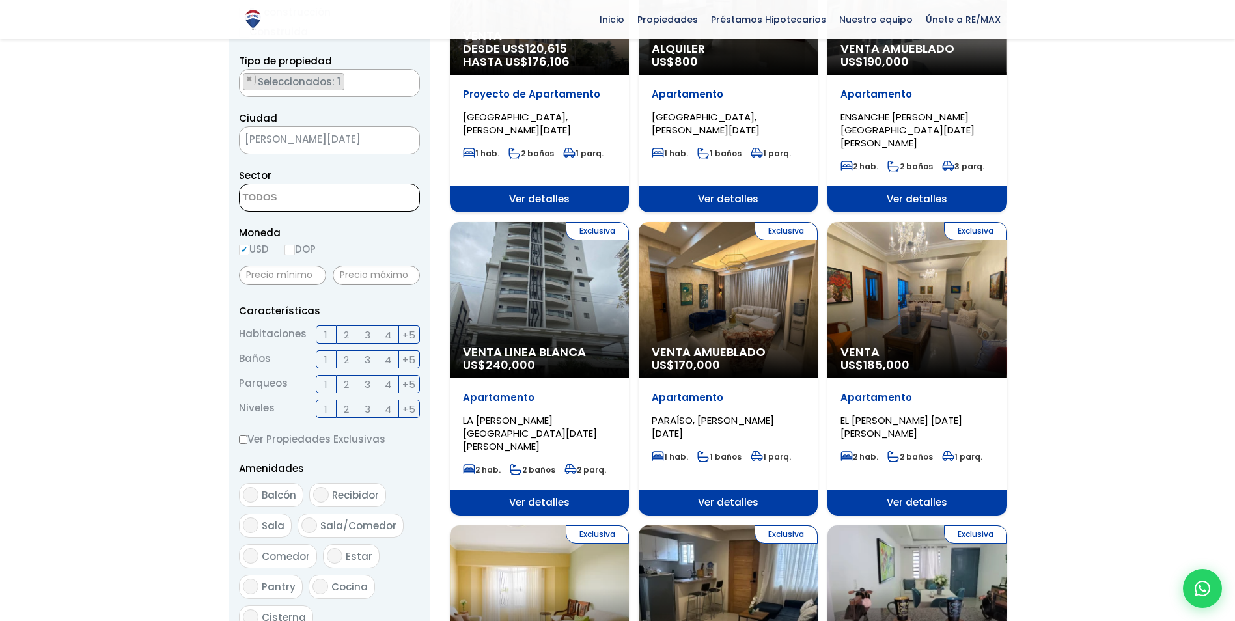 The height and width of the screenshot is (621, 1235). What do you see at coordinates (286, 556) in the screenshot?
I see `span: Comedor` at bounding box center [286, 556].